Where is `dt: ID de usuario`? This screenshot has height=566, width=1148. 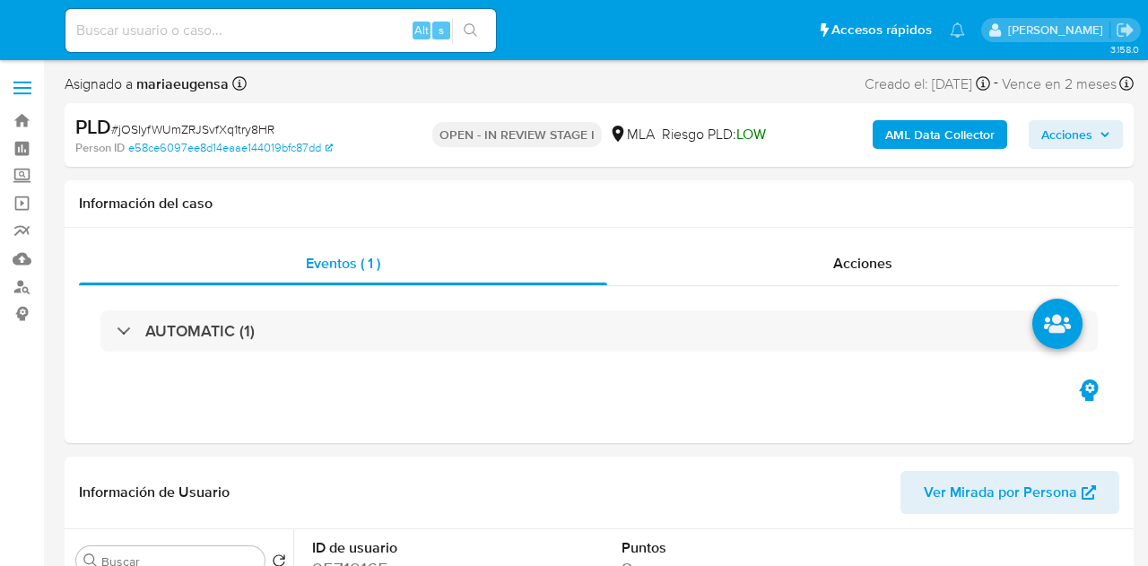
dt: ID de usuario is located at coordinates (406, 548).